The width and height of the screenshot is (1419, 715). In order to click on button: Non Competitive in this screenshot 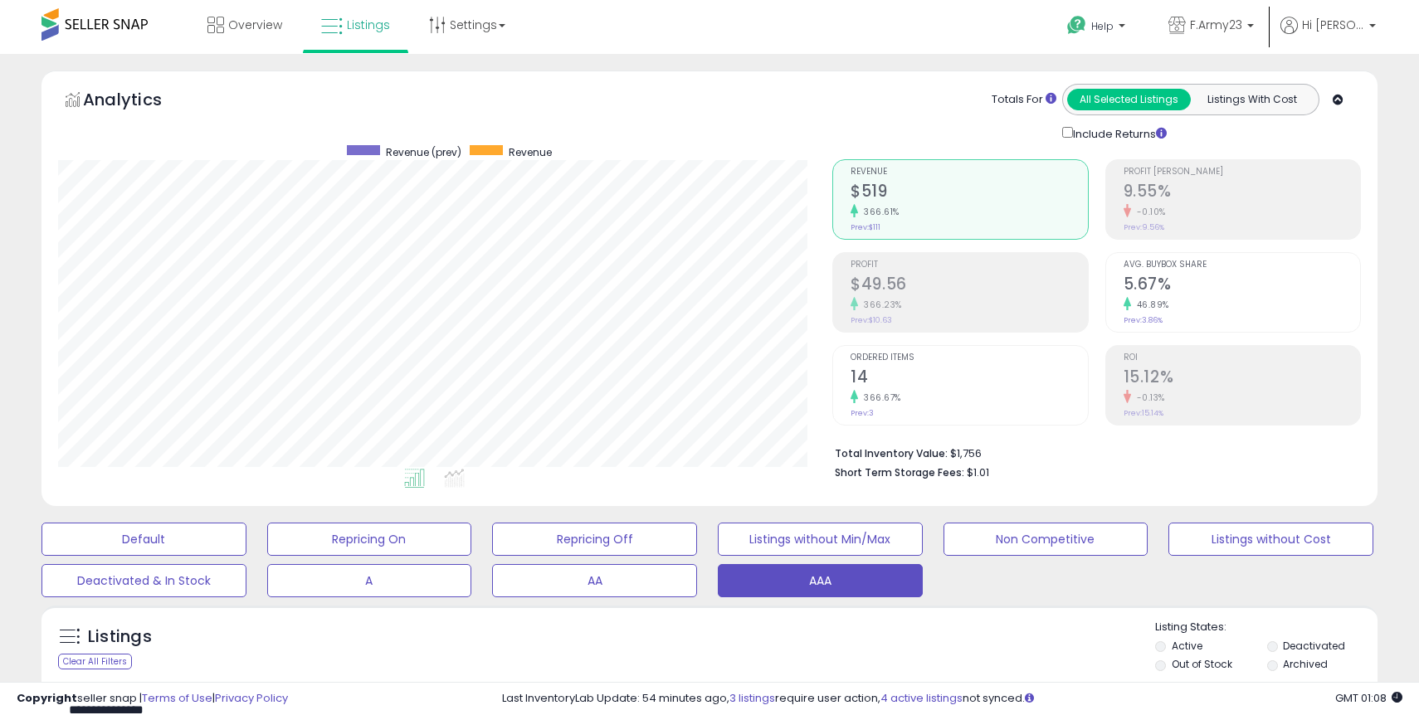, I will do `click(1046, 539)`.